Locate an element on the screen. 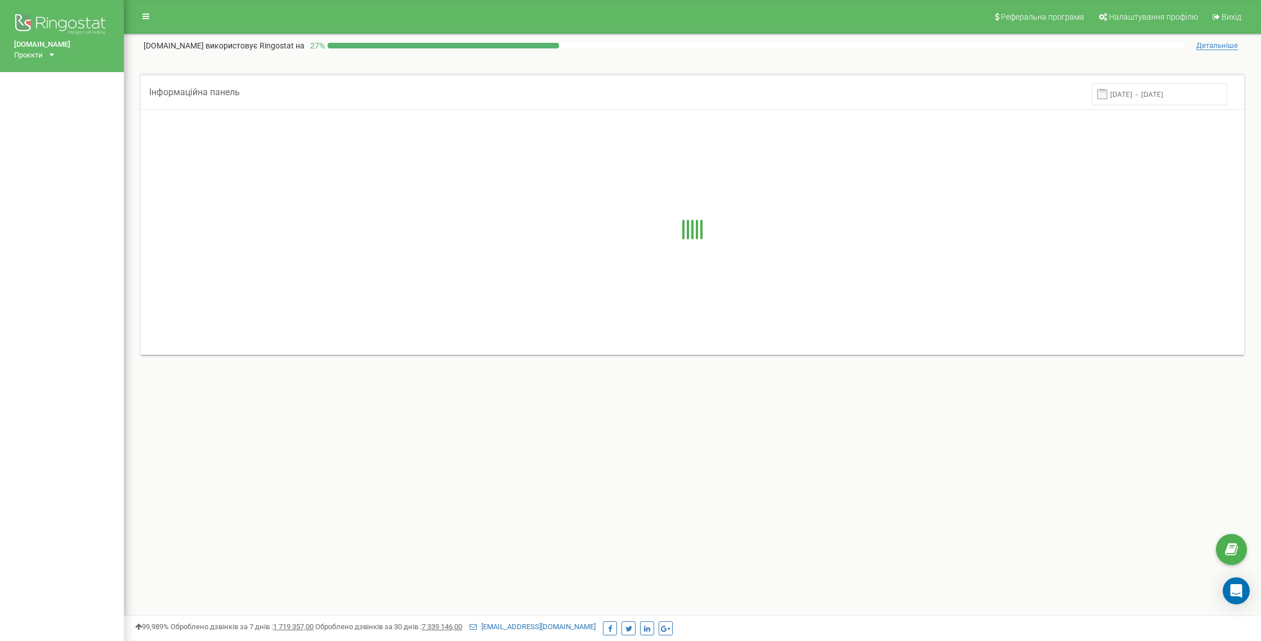 This screenshot has height=641, width=1261. p: 27 % is located at coordinates (316, 46).